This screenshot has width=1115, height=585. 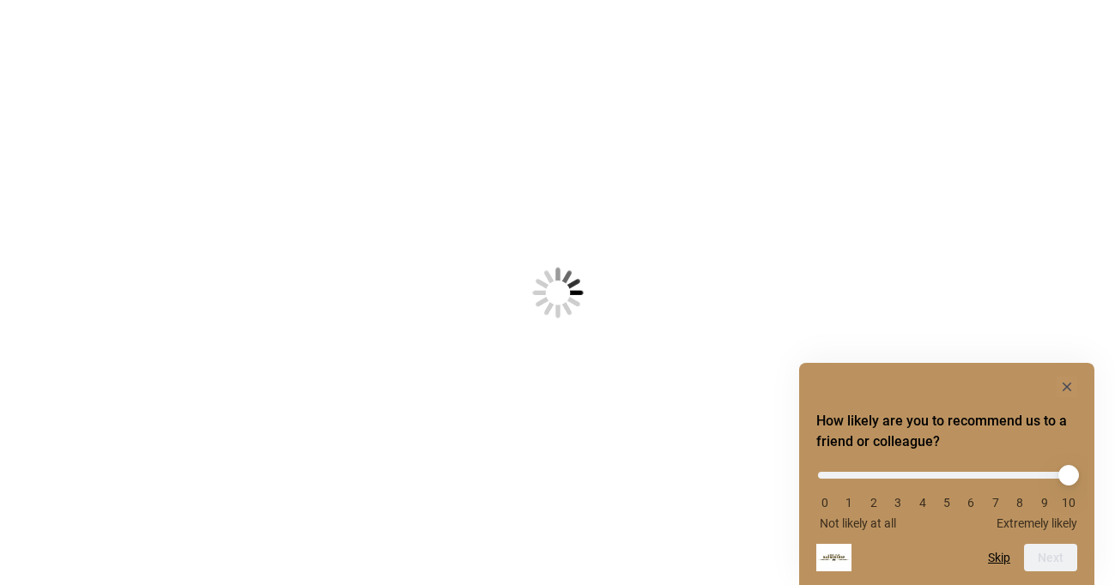 What do you see at coordinates (1068, 503) in the screenshot?
I see `li: 10` at bounding box center [1068, 503].